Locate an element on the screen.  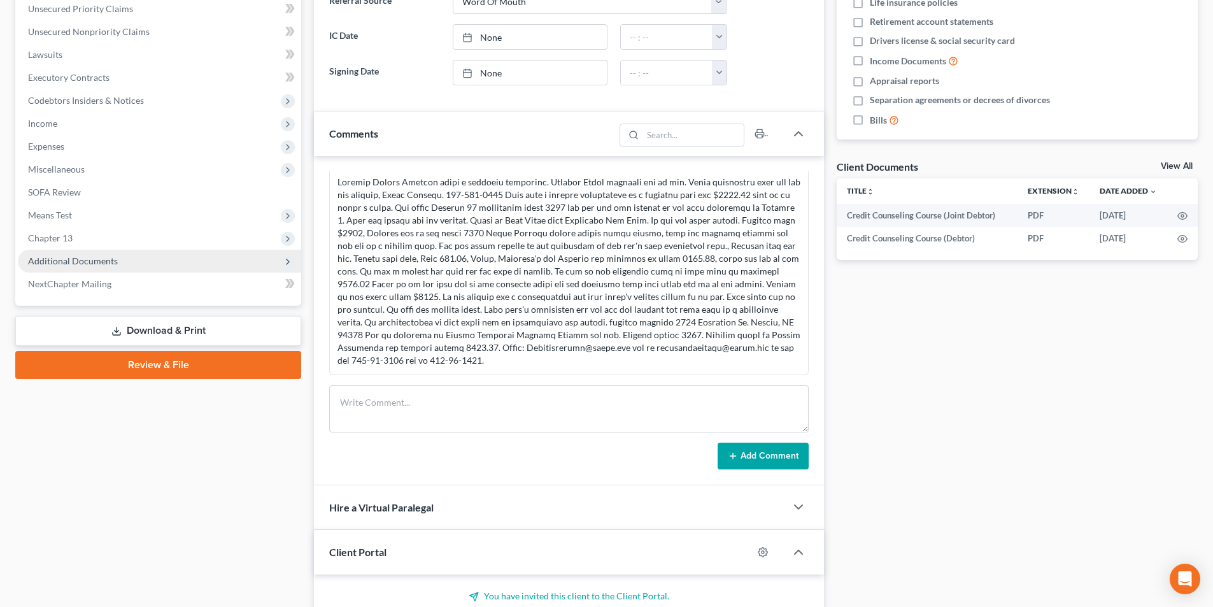
span: Comments is located at coordinates (353, 133).